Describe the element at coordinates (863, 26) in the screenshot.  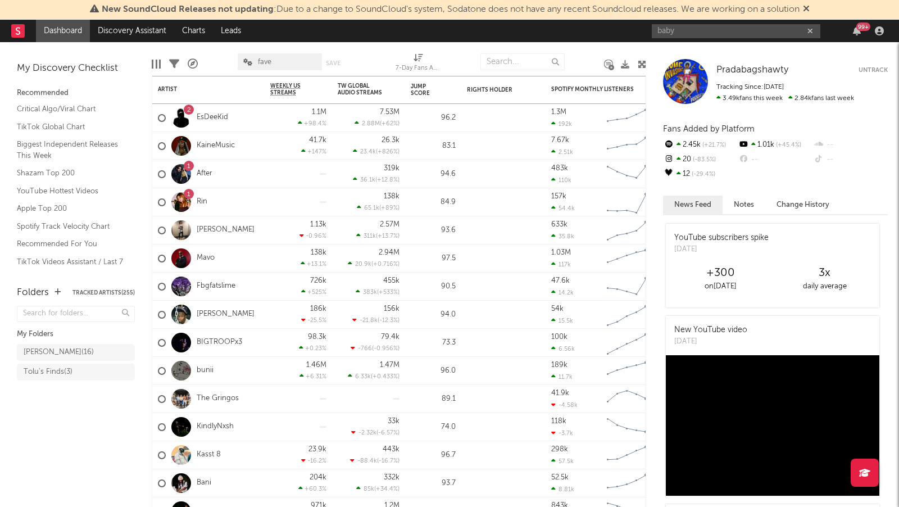
I see `div: 99 +` at that location.